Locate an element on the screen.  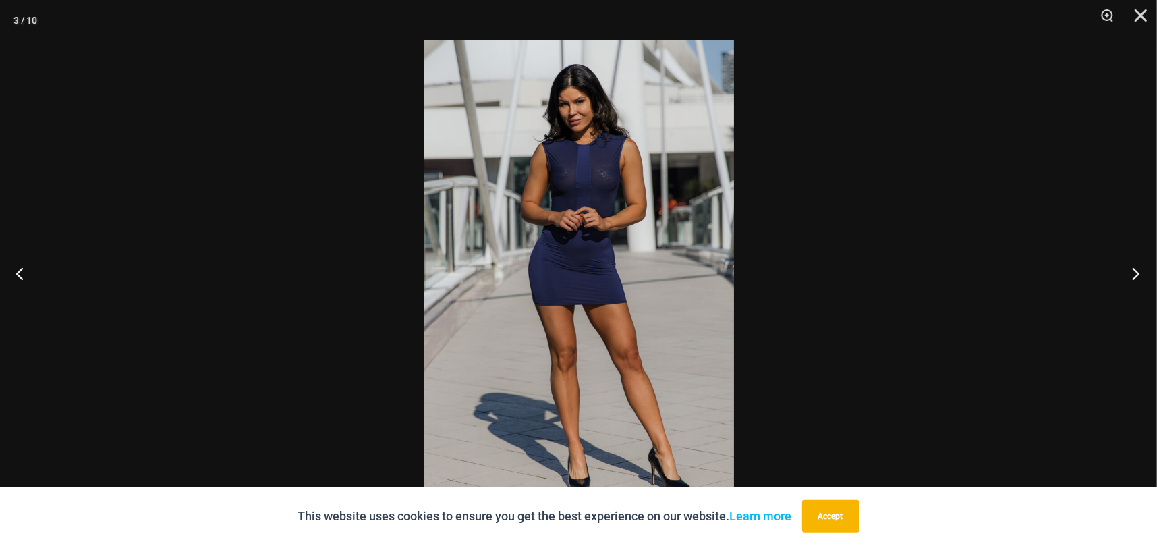
img: Desire Me Navy 5192 Dress 05 is located at coordinates (579, 272).